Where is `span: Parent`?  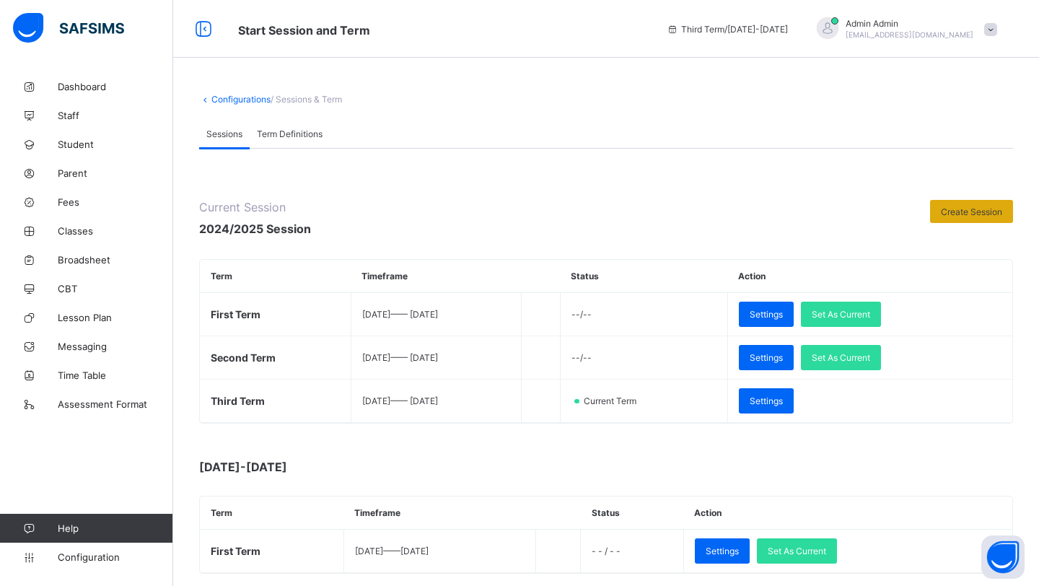 span: Parent is located at coordinates (115, 173).